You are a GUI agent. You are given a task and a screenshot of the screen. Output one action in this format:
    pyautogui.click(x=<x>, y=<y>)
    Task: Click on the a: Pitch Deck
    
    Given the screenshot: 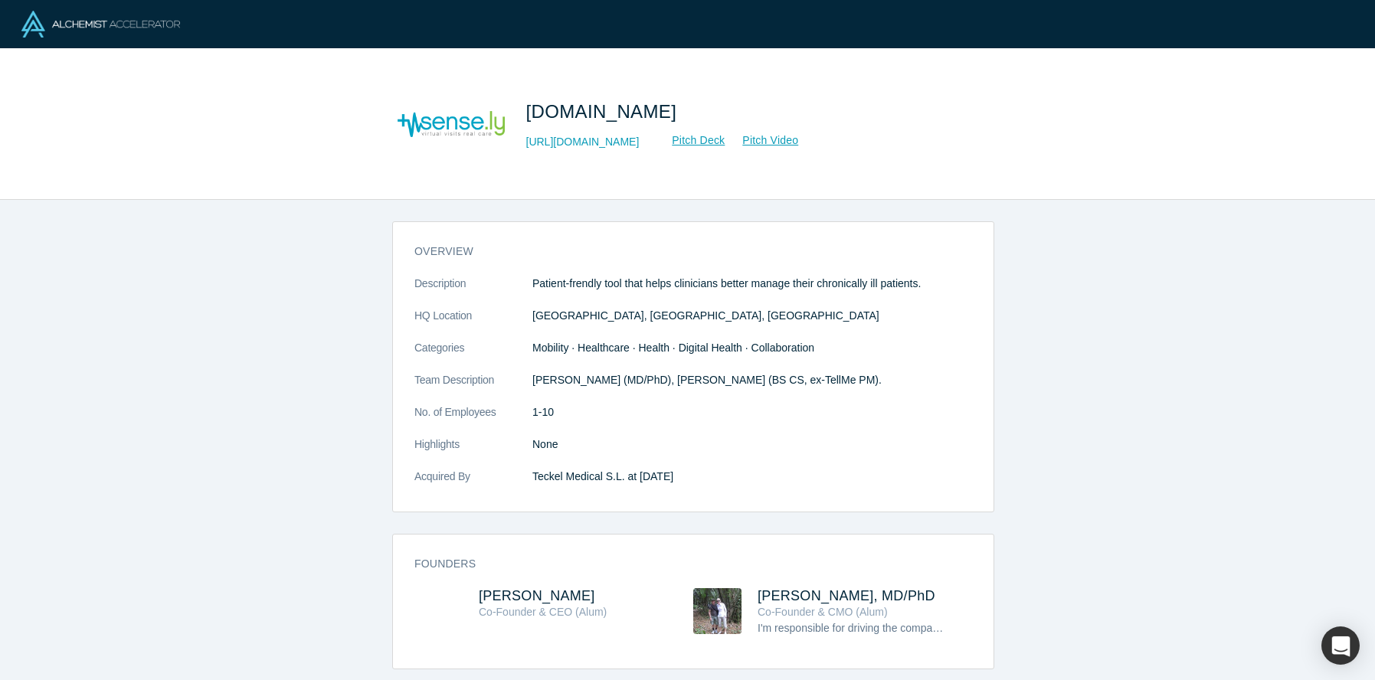 What is the action you would take?
    pyautogui.click(x=690, y=140)
    